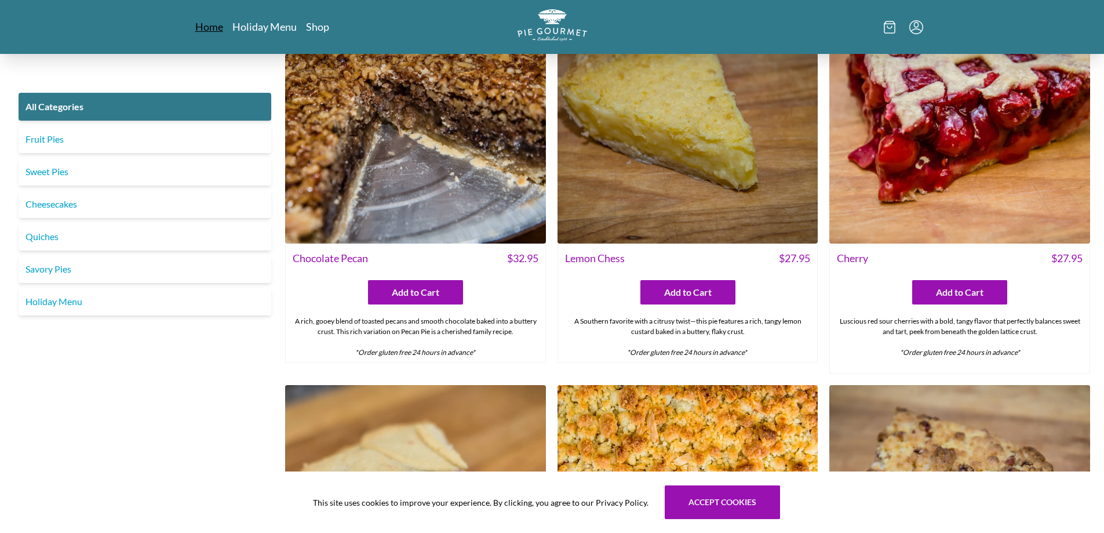  I want to click on a: Sweet Pies, so click(145, 172).